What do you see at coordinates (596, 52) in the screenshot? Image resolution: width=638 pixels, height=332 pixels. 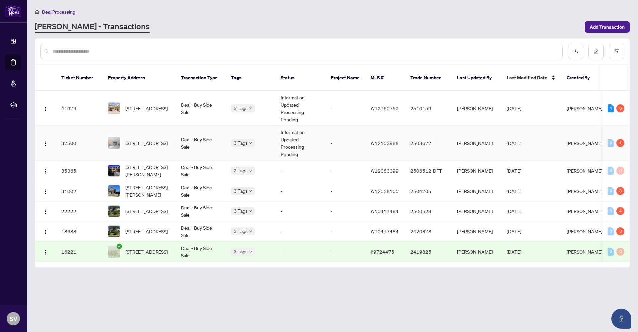 I see `button: edit` at bounding box center [596, 52].